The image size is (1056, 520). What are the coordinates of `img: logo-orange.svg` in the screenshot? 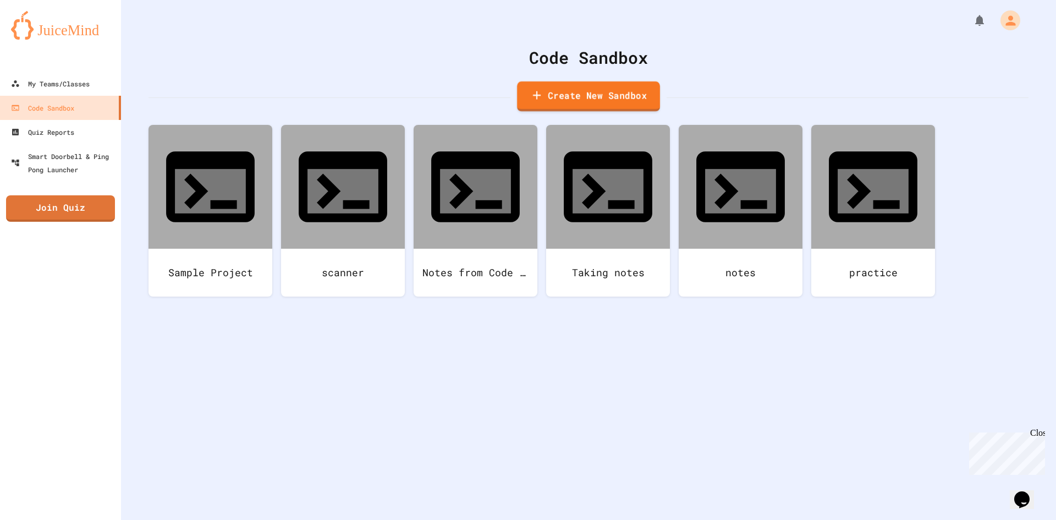 It's located at (61, 25).